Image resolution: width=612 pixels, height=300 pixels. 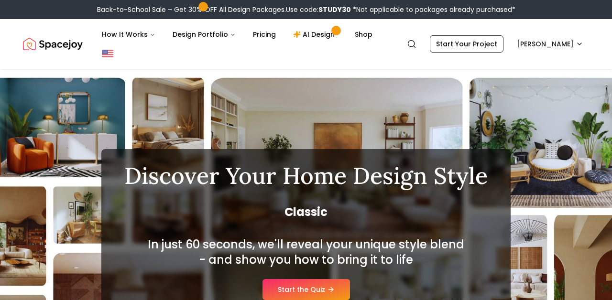 I want to click on nav: Global, so click(x=306, y=44).